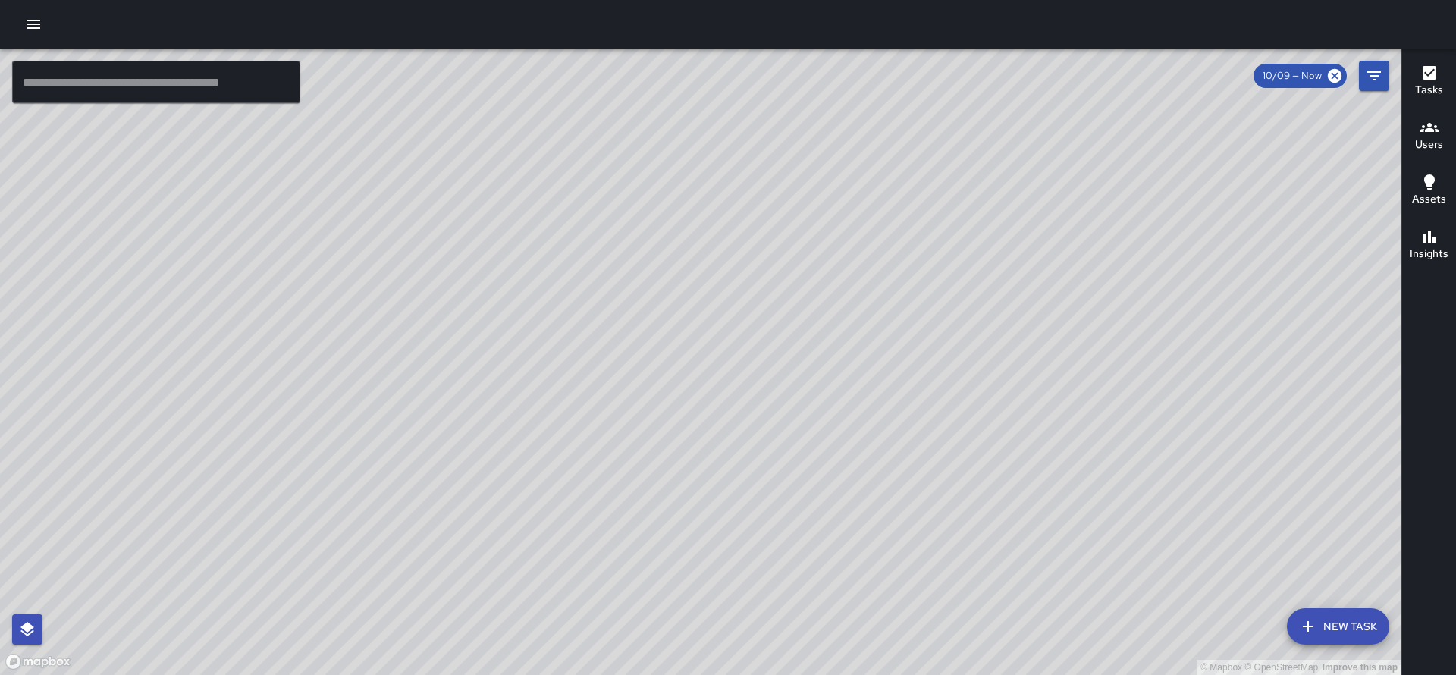 The image size is (1456, 675). What do you see at coordinates (1429, 254) in the screenshot?
I see `h6: Insights` at bounding box center [1429, 254].